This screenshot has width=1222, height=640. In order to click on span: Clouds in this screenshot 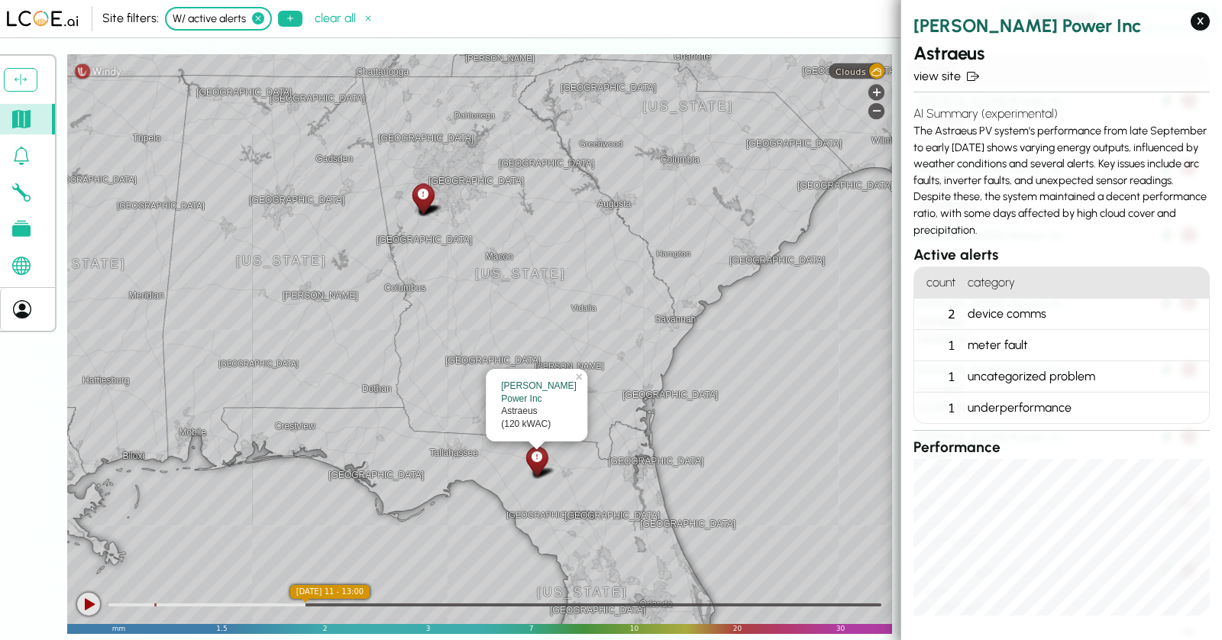, I will do `click(851, 71)`.